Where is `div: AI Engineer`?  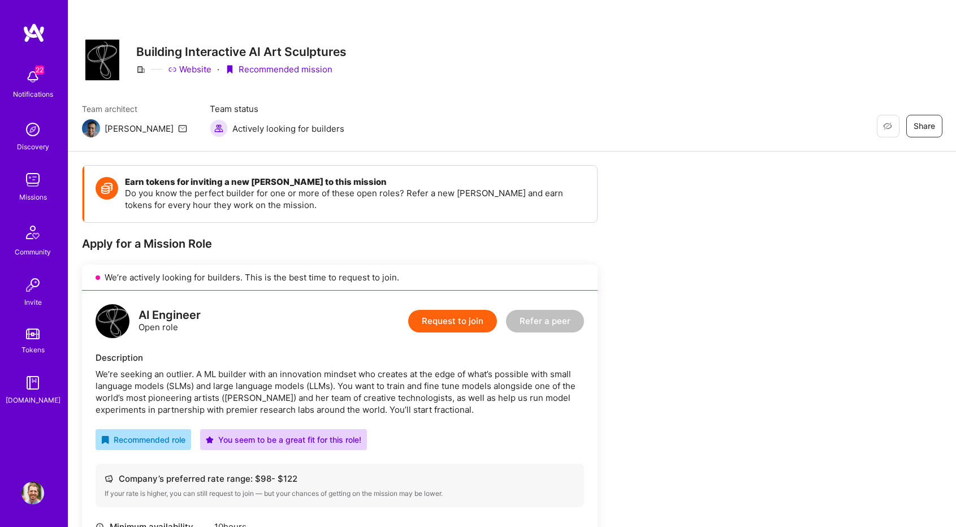
div: AI Engineer is located at coordinates (170, 315).